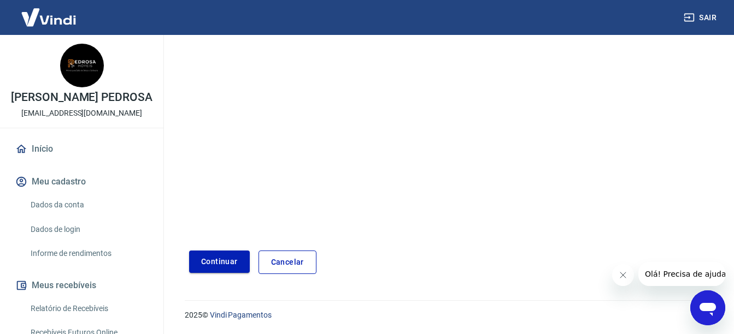 Image resolution: width=734 pixels, height=334 pixels. I want to click on a: Dados de login, so click(88, 229).